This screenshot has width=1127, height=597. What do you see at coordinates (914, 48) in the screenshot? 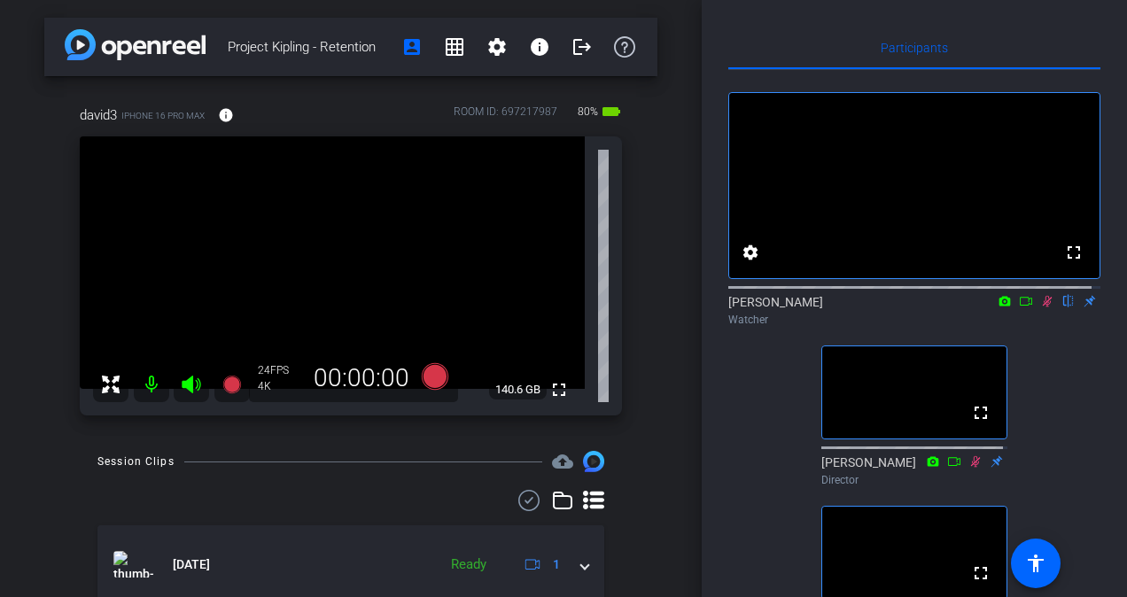
I see `span: Participants` at bounding box center [914, 48].